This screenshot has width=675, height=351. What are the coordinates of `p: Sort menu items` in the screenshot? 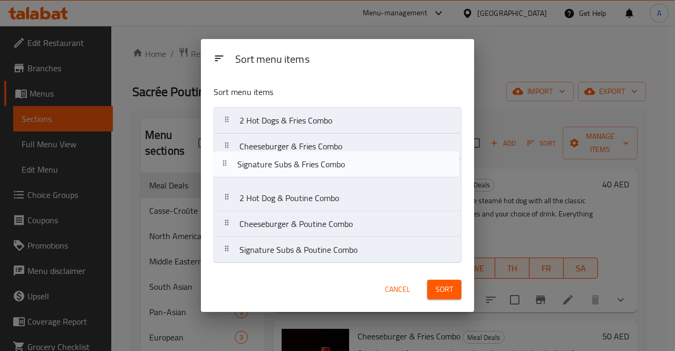 It's located at (312, 92).